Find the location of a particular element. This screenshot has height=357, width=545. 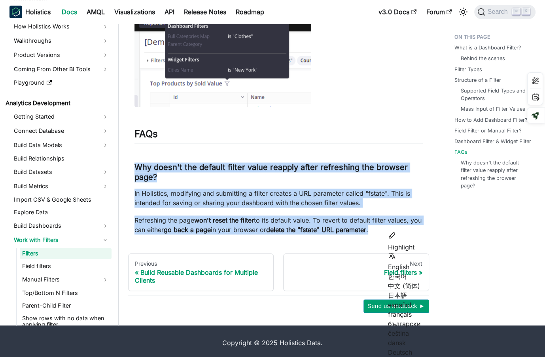

a: Release Notes is located at coordinates (205, 12).